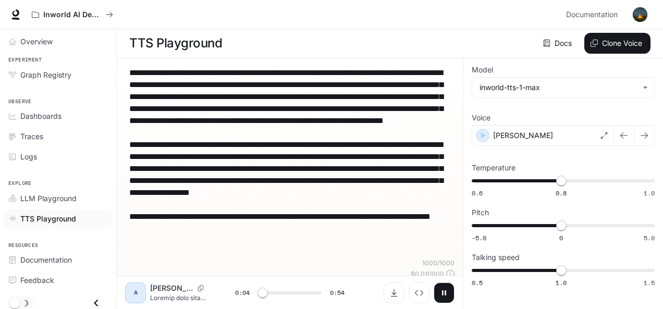 The height and width of the screenshot is (309, 663). What do you see at coordinates (58, 156) in the screenshot?
I see `a: Logs` at bounding box center [58, 156].